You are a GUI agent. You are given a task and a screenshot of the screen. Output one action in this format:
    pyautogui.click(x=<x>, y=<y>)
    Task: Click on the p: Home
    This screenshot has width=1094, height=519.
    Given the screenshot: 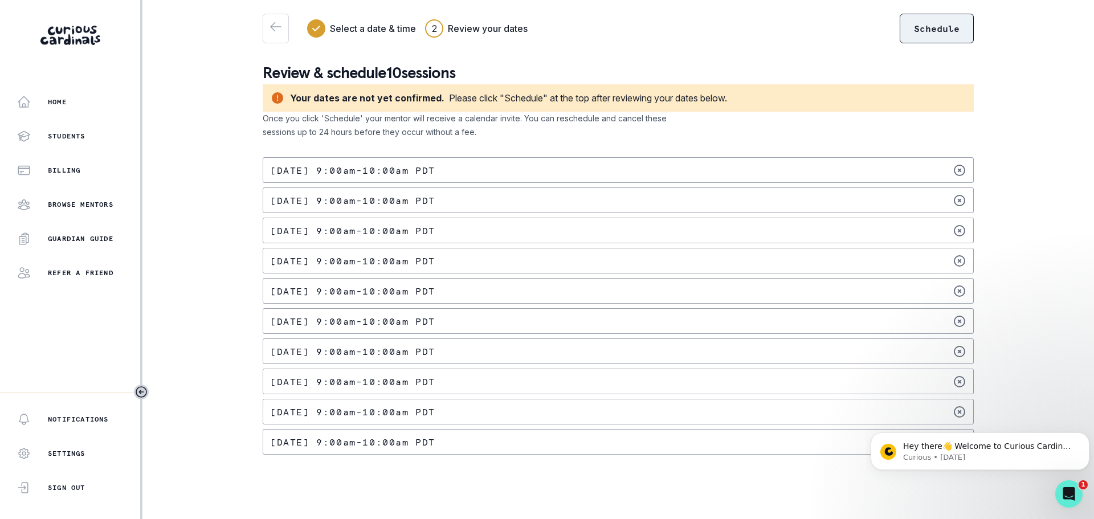 What is the action you would take?
    pyautogui.click(x=57, y=102)
    